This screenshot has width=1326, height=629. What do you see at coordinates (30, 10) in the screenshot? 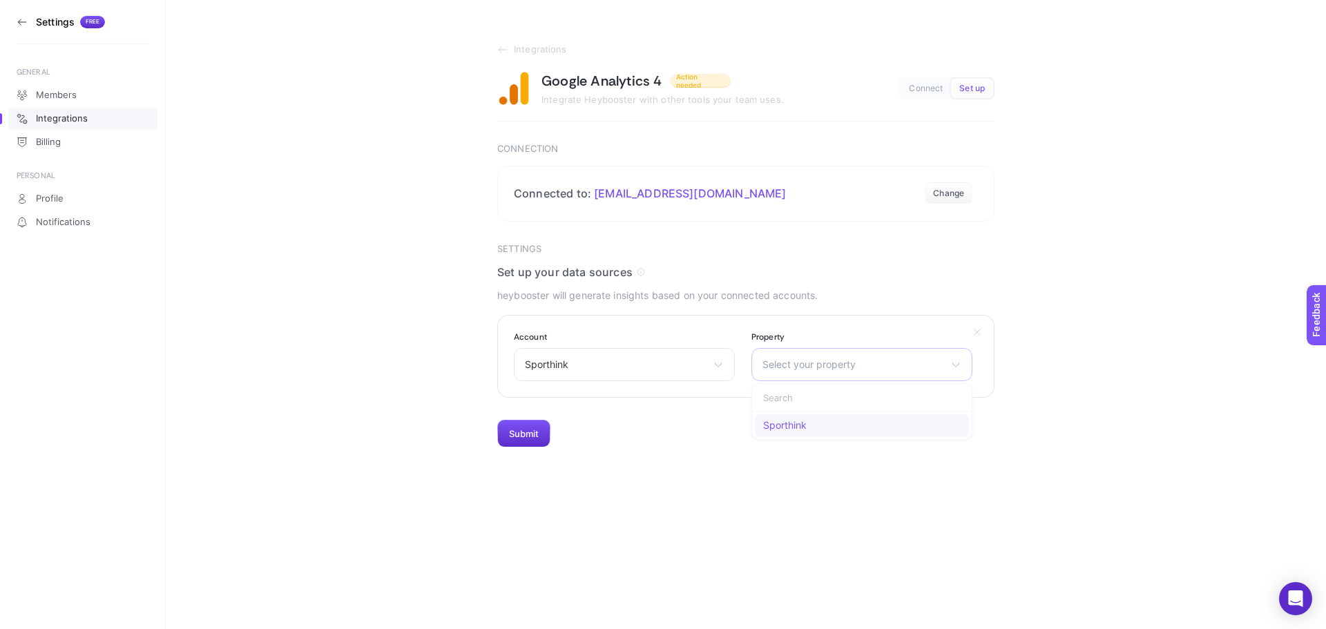
I see `span: Feedback` at bounding box center [30, 10].